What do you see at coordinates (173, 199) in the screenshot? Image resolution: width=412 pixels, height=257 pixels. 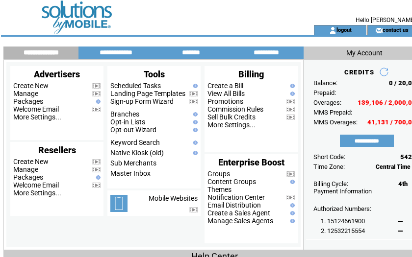 I see `a: Mobile Websites` at bounding box center [173, 199].